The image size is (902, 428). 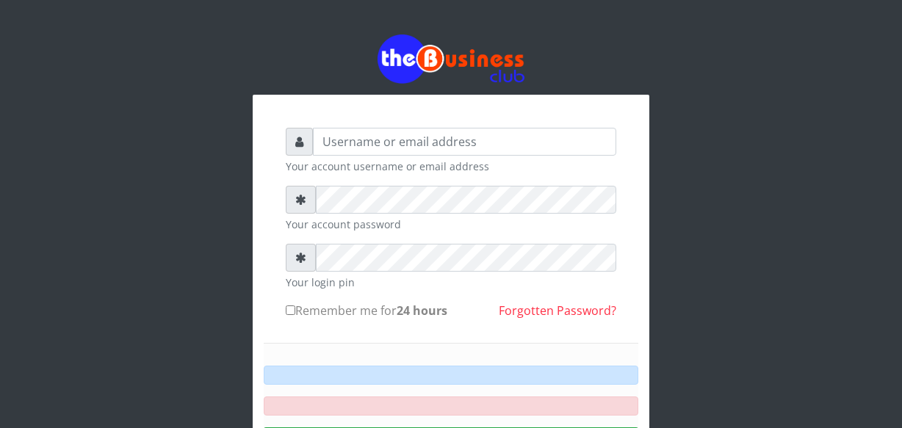 What do you see at coordinates (464, 142) in the screenshot?
I see `input: Username or email address` at bounding box center [464, 142].